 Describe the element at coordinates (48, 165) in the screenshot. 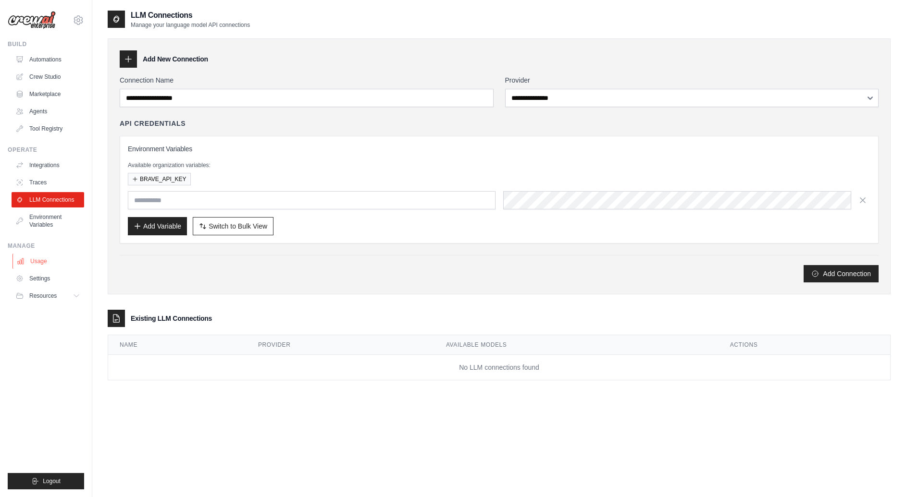

I see `a: Integrations` at that location.